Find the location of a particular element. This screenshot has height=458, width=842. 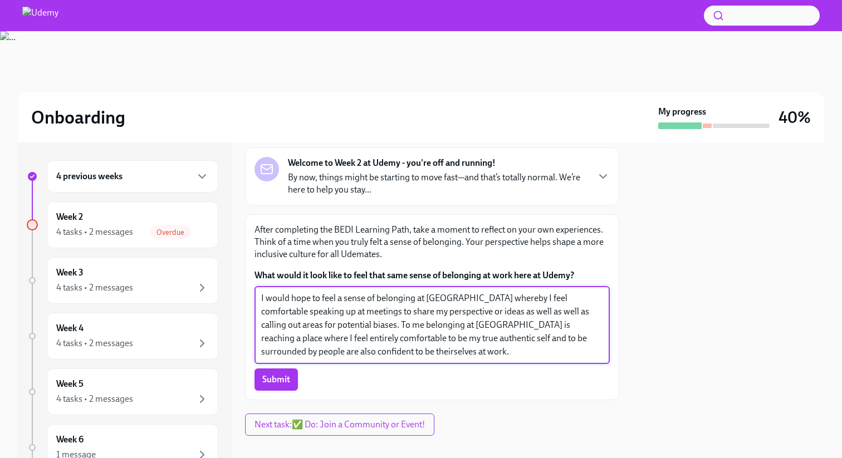

h2: Onboarding is located at coordinates (78, 117).